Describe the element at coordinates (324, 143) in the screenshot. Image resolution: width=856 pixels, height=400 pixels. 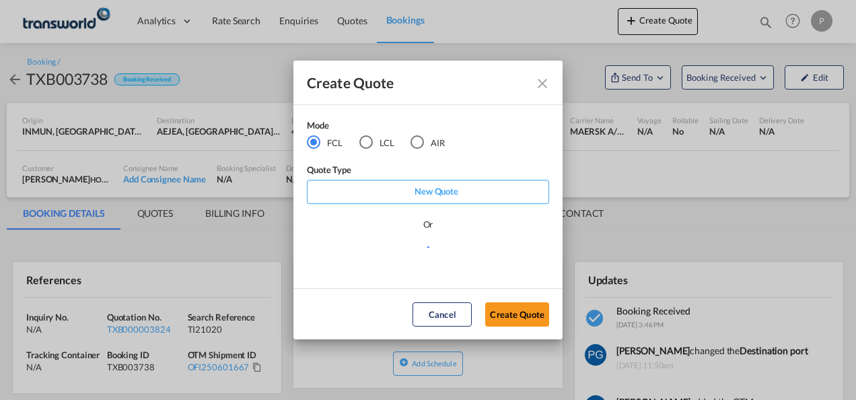
I see `md-radio-button: FCL` at that location.